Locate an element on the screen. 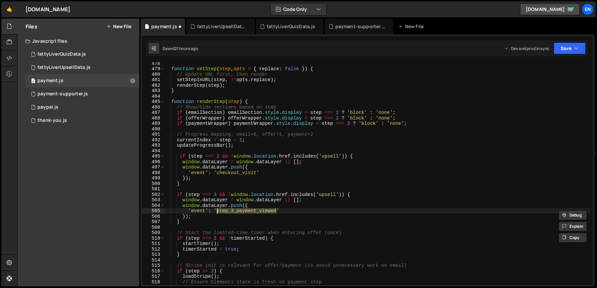 The image size is (597, 288). div: 493 is located at coordinates (153, 146).